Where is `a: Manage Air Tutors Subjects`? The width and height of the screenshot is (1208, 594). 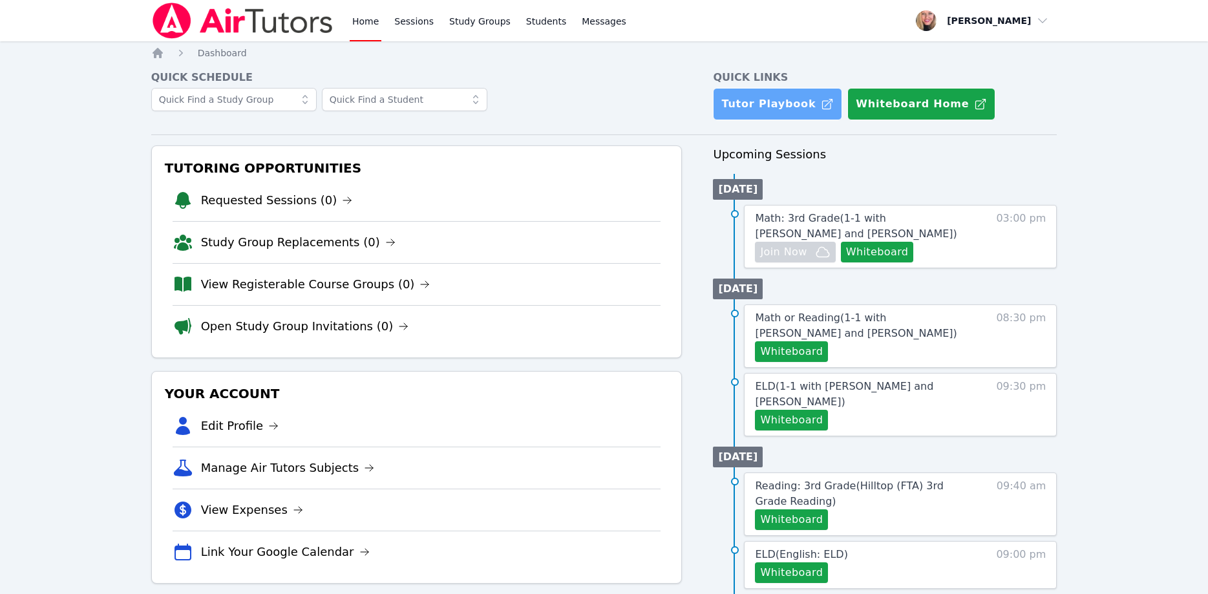 a: Manage Air Tutors Subjects is located at coordinates (288, 468).